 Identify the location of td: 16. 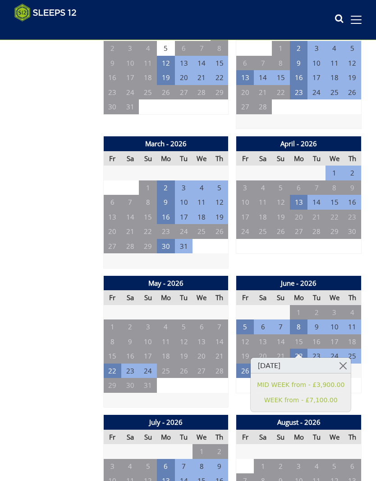
(352, 202).